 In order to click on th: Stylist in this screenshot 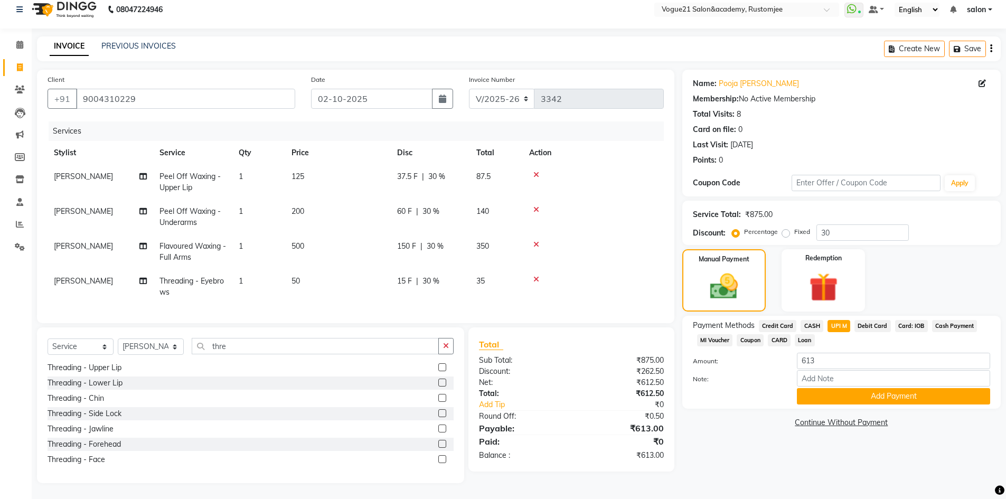, I will do `click(100, 153)`.